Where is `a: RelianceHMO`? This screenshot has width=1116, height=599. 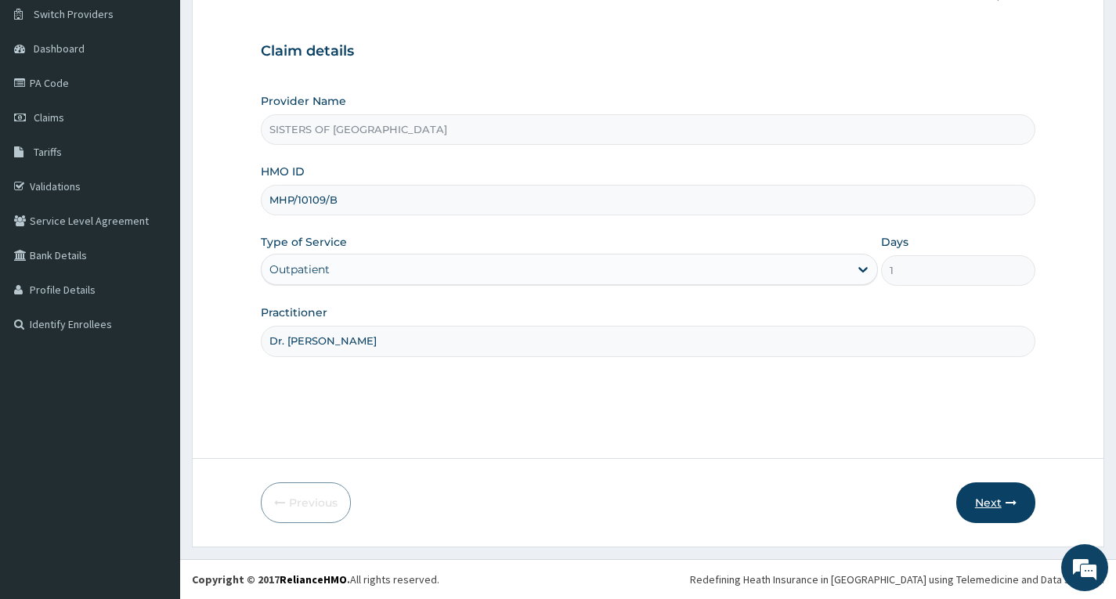
a: RelianceHMO is located at coordinates (313, 579).